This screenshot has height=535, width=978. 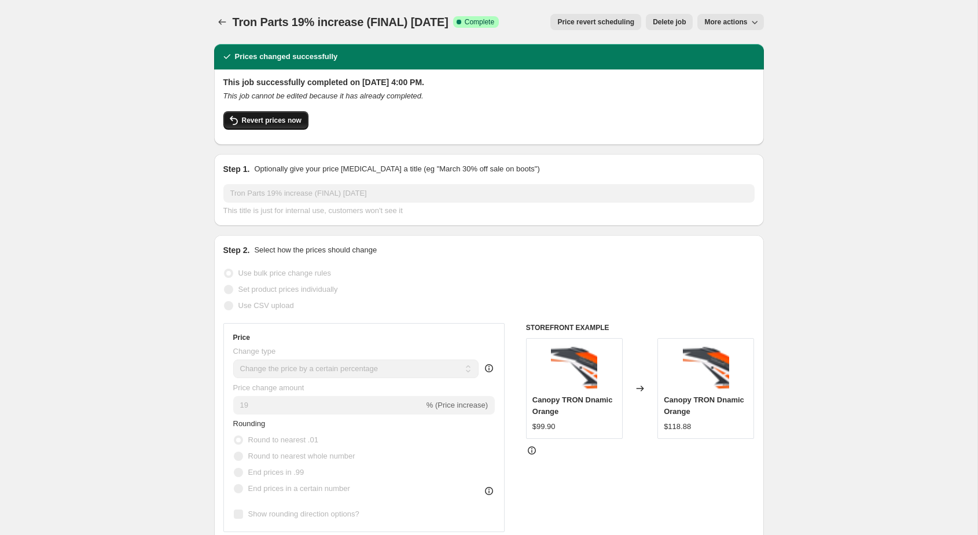 I want to click on button: Price revert scheduling, so click(x=596, y=22).